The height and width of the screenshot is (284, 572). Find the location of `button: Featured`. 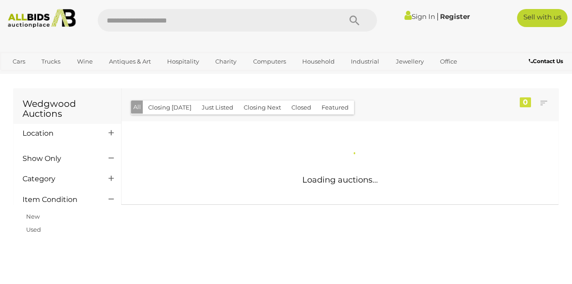

button: Featured is located at coordinates (335, 107).